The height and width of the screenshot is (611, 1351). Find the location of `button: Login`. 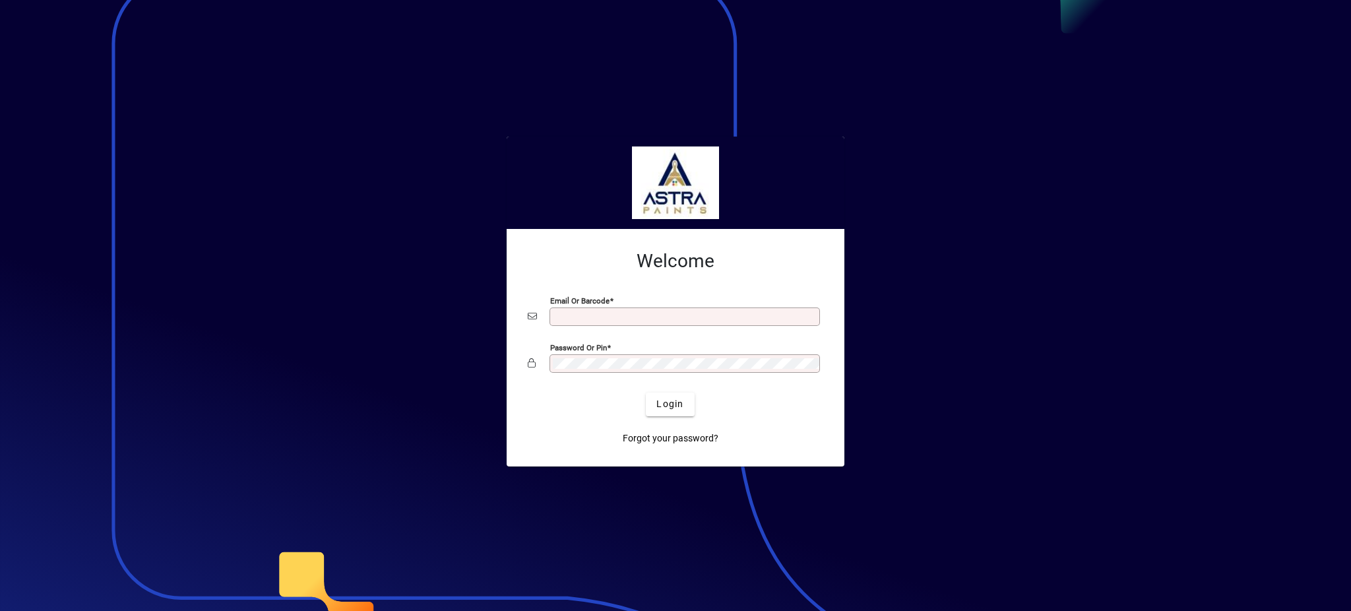

button: Login is located at coordinates (669, 404).